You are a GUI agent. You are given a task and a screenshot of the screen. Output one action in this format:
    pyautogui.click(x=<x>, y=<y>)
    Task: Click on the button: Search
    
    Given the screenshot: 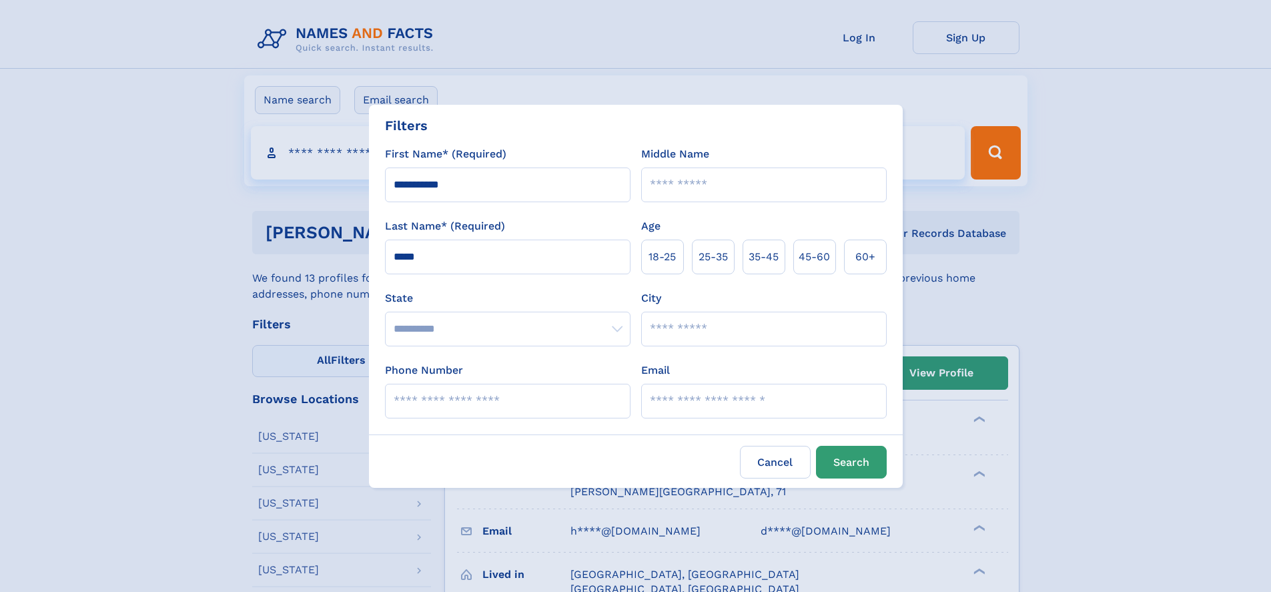 What is the action you would take?
    pyautogui.click(x=851, y=462)
    